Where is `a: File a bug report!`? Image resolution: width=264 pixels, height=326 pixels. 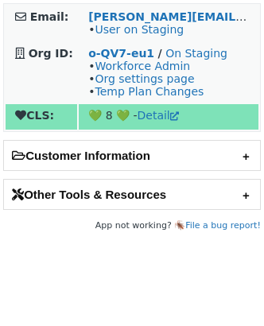
a: File a bug report! is located at coordinates (223, 225).